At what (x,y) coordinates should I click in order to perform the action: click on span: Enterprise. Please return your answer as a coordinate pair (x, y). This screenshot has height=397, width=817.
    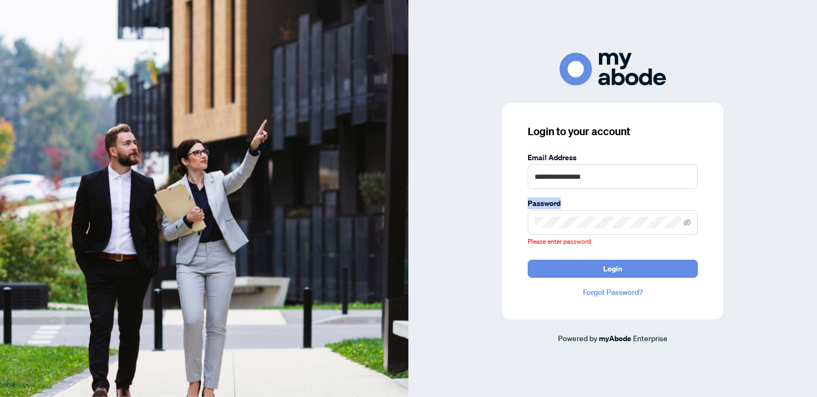
    Looking at the image, I should click on (650, 338).